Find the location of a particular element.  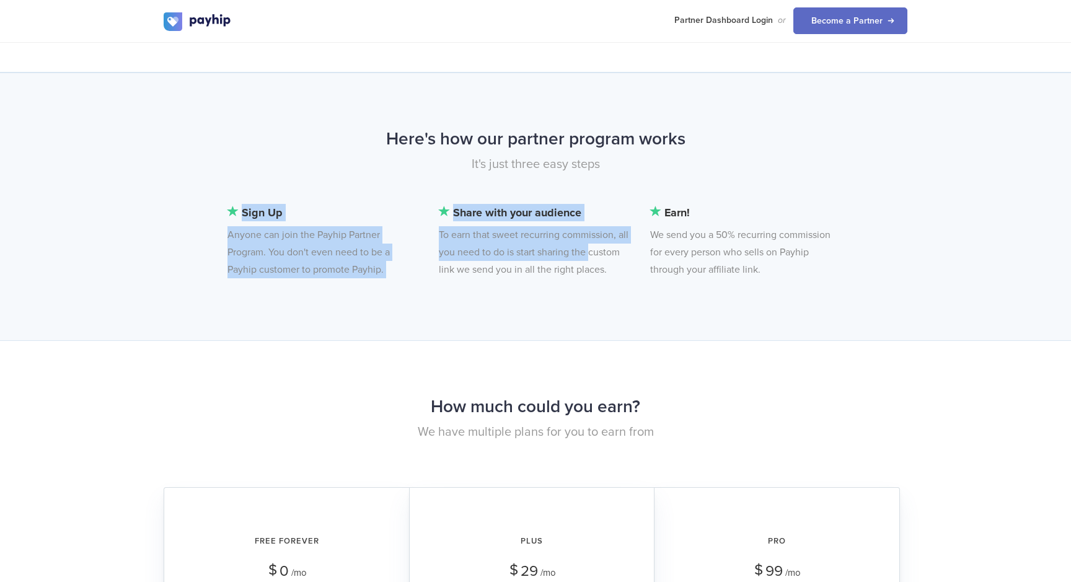

h2: Pro is located at coordinates (776, 541).